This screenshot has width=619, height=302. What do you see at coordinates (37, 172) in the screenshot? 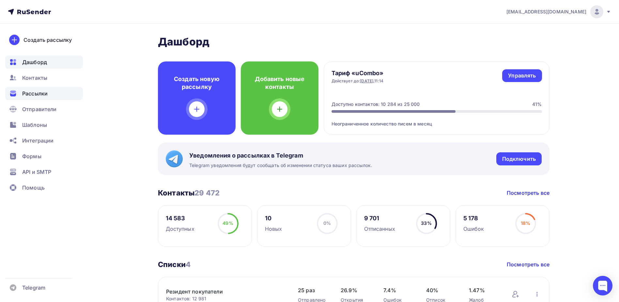
I see `span: API и SMTP` at bounding box center [37, 172].